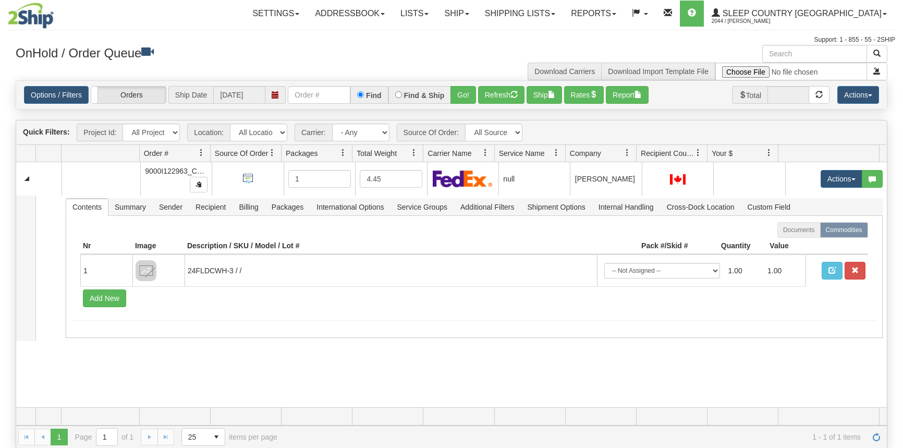 This screenshot has width=903, height=448. What do you see at coordinates (584, 95) in the screenshot?
I see `button: Rates` at bounding box center [584, 95].